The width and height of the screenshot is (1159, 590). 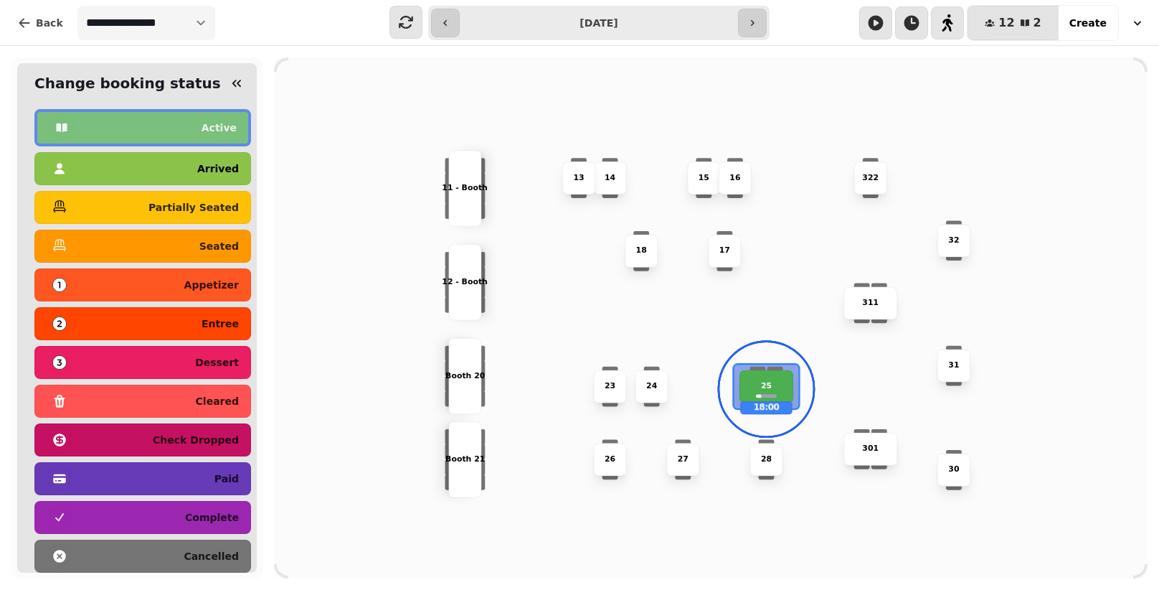 I want to click on button: Create, so click(x=1088, y=23).